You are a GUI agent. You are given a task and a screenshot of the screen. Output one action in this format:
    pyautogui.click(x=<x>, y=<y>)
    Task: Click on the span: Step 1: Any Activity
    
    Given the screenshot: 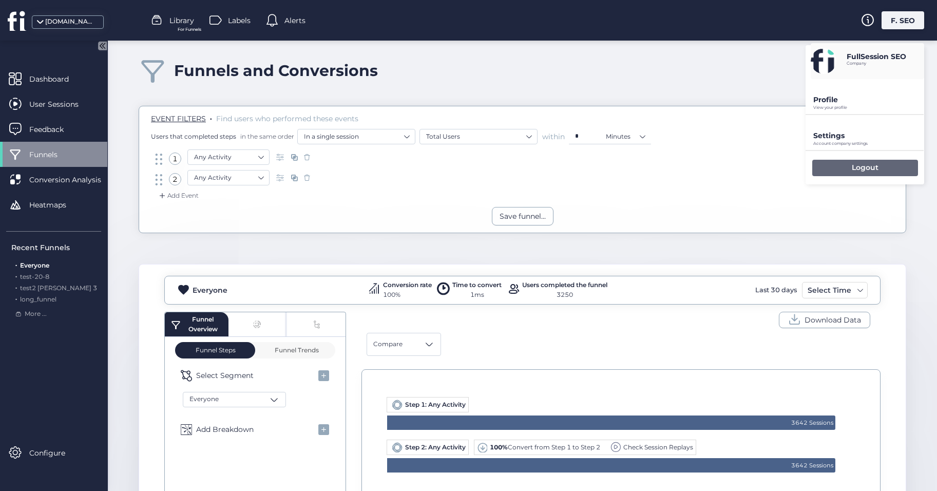 What is the action you would take?
    pyautogui.click(x=435, y=404)
    